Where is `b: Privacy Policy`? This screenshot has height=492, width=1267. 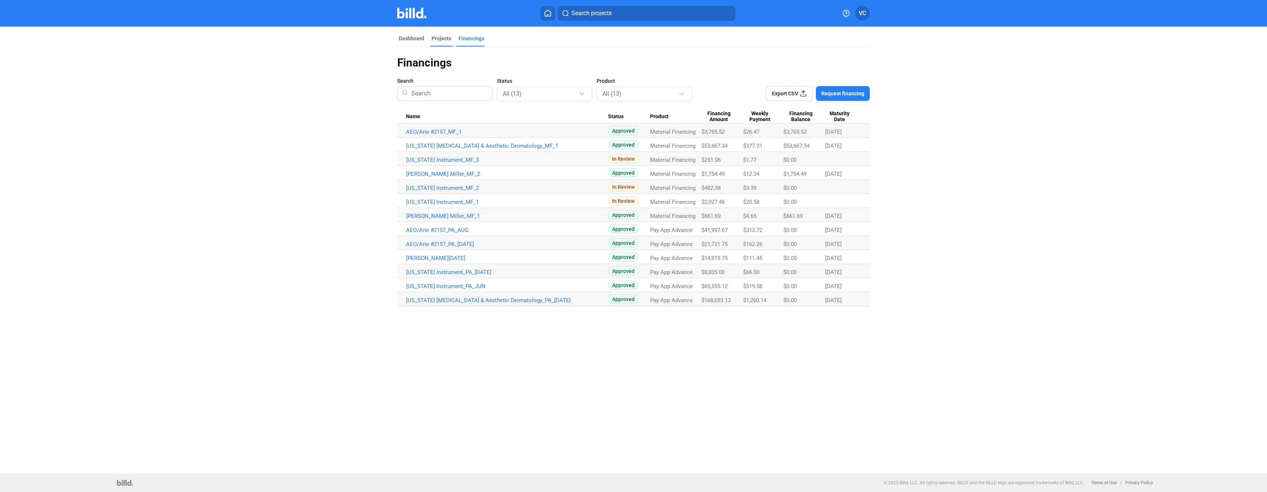 b: Privacy Policy is located at coordinates (1139, 483).